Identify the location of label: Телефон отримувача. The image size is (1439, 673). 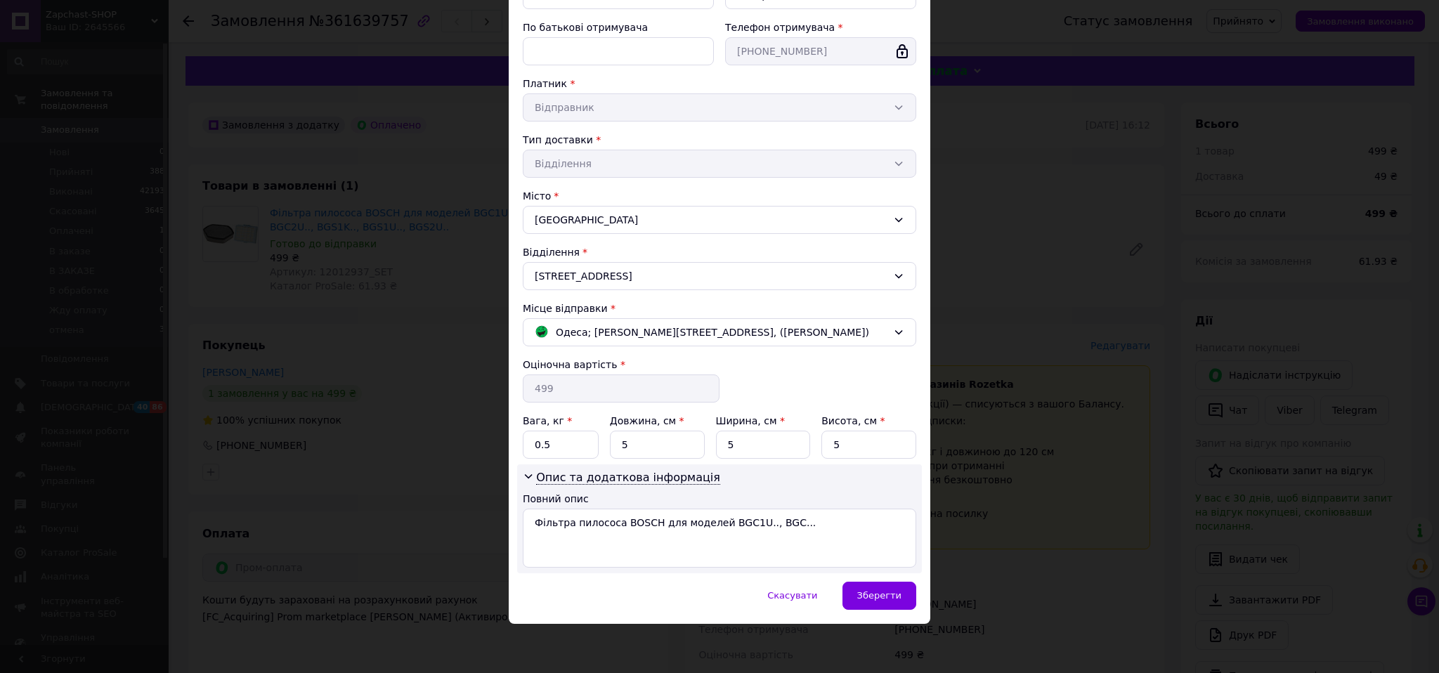
(780, 27).